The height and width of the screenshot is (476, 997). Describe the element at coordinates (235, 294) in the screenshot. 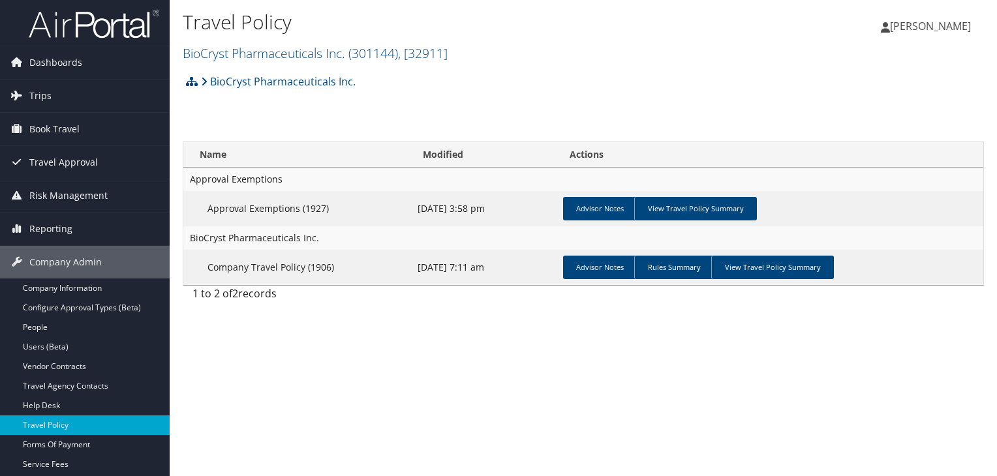

I see `span: 2` at that location.